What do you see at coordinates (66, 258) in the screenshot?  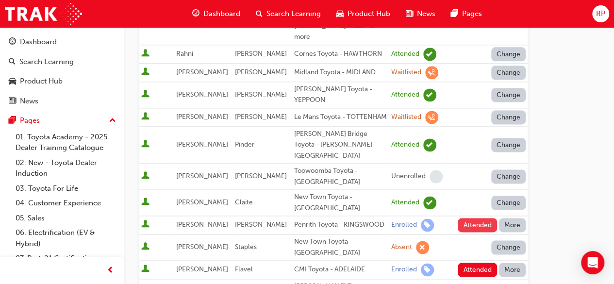 I see `a: 07. Parts21 Certification` at bounding box center [66, 258].